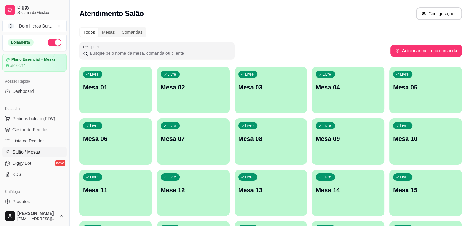  Describe the element at coordinates (425, 87) in the screenshot. I see `p: Mesa 05` at that location.